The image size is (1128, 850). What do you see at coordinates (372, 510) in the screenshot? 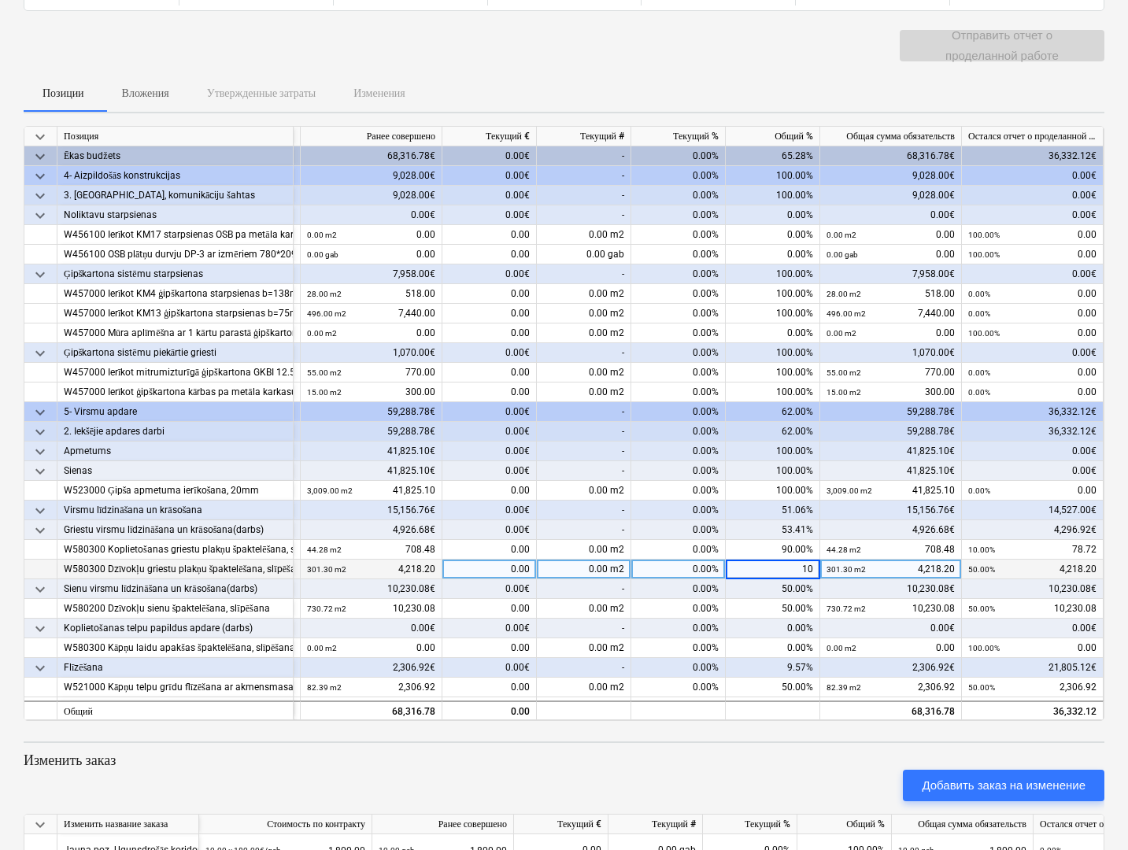
I see `div: 15,156.76€` at bounding box center [372, 510].